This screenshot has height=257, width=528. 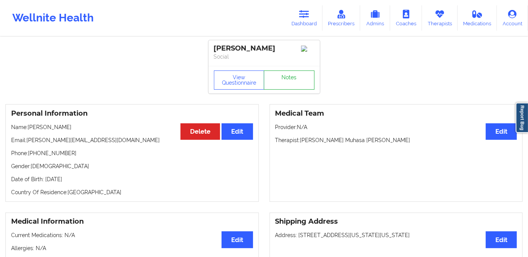 I want to click on a: Prescribers, so click(x=341, y=18).